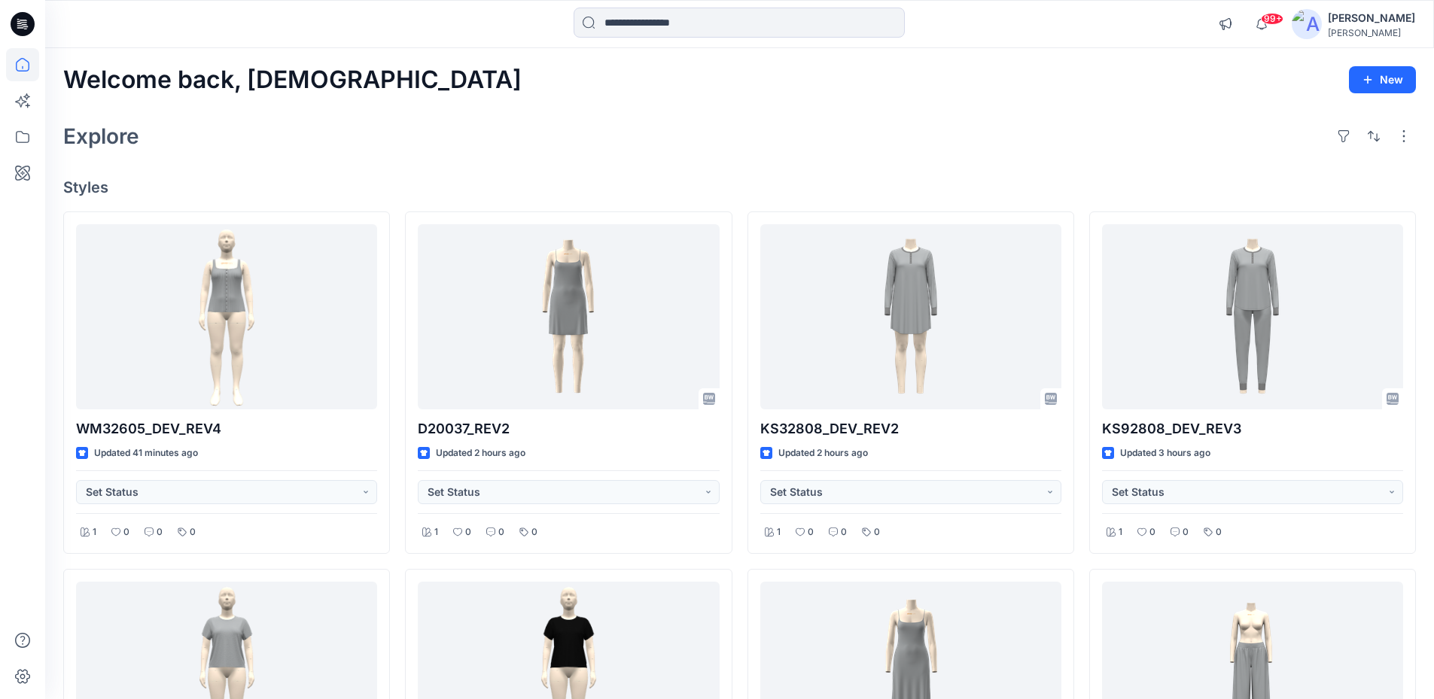 This screenshot has height=699, width=1434. What do you see at coordinates (1252, 429) in the screenshot?
I see `p: KS92808_DEV_REV3` at bounding box center [1252, 429].